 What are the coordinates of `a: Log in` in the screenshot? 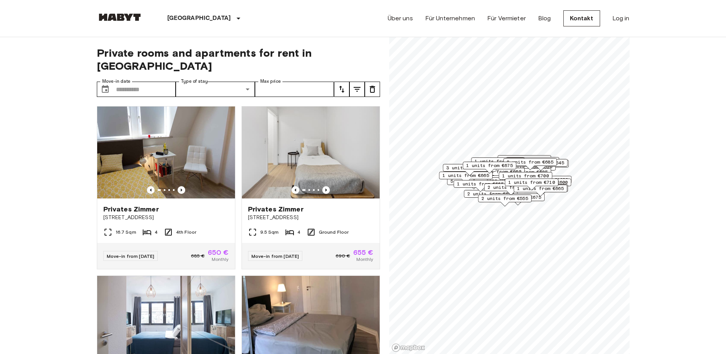 It's located at (621, 18).